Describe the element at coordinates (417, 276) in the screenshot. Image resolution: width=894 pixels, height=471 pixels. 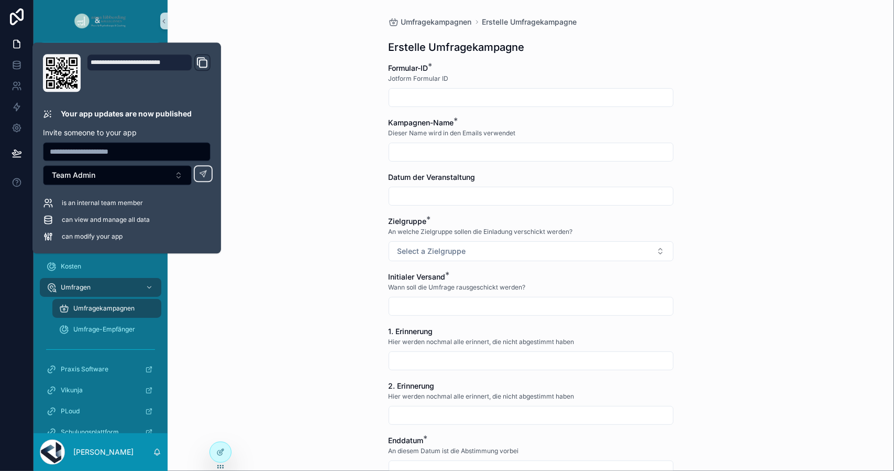
I see `span: Initialer Versand` at that location.